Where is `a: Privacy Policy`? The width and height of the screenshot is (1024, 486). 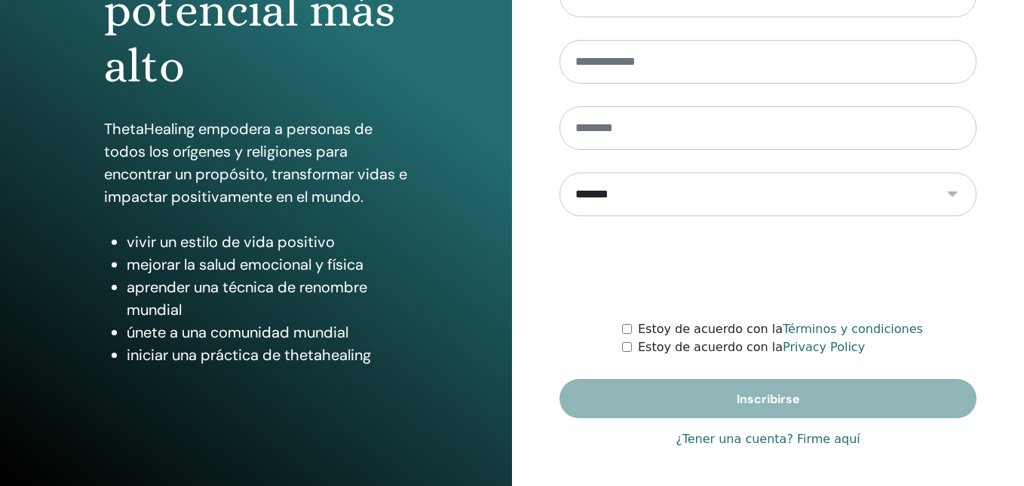 a: Privacy Policy is located at coordinates (824, 347).